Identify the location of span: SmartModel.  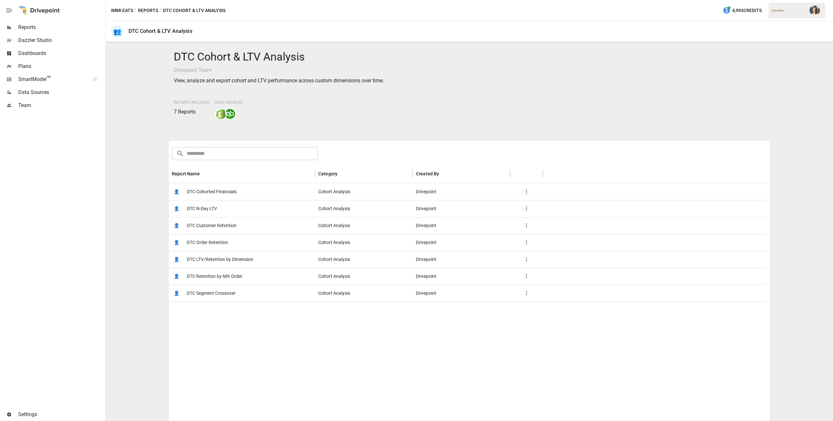
(52, 79).